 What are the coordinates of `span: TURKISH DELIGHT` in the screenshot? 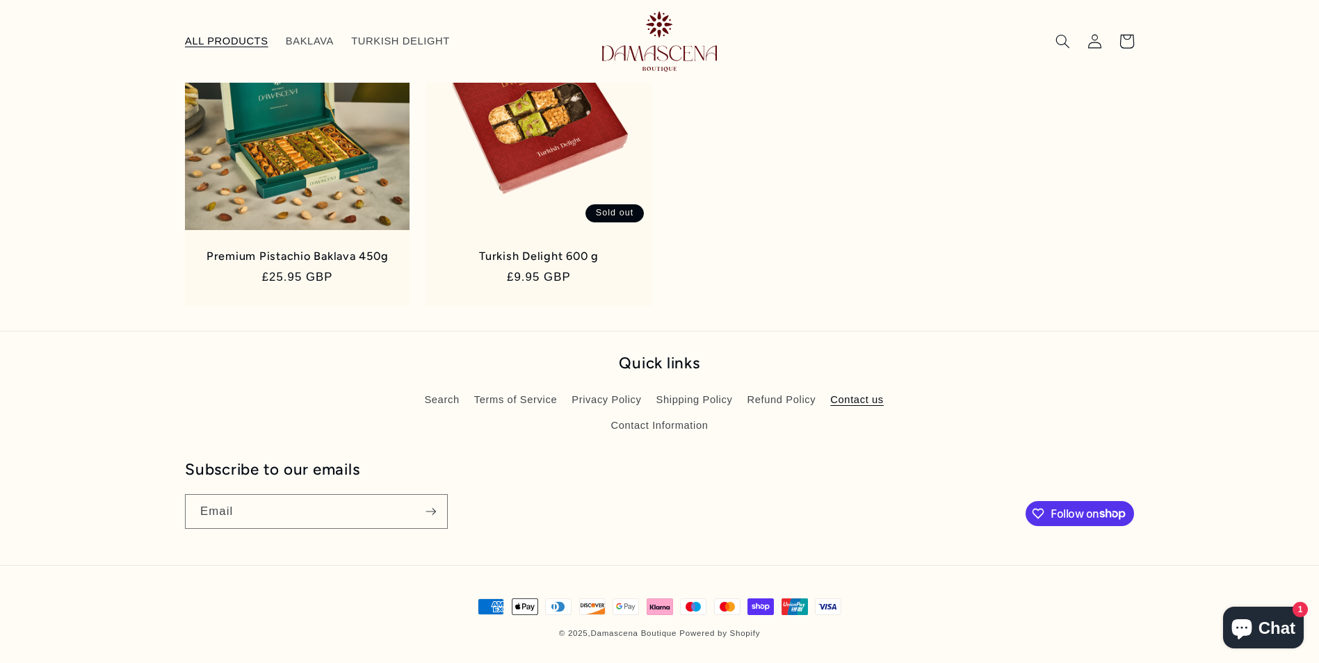 It's located at (400, 41).